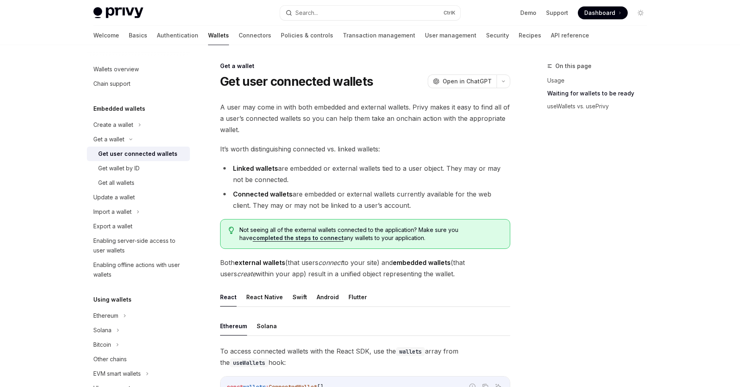  What do you see at coordinates (138, 35) in the screenshot?
I see `a: Basics` at bounding box center [138, 35].